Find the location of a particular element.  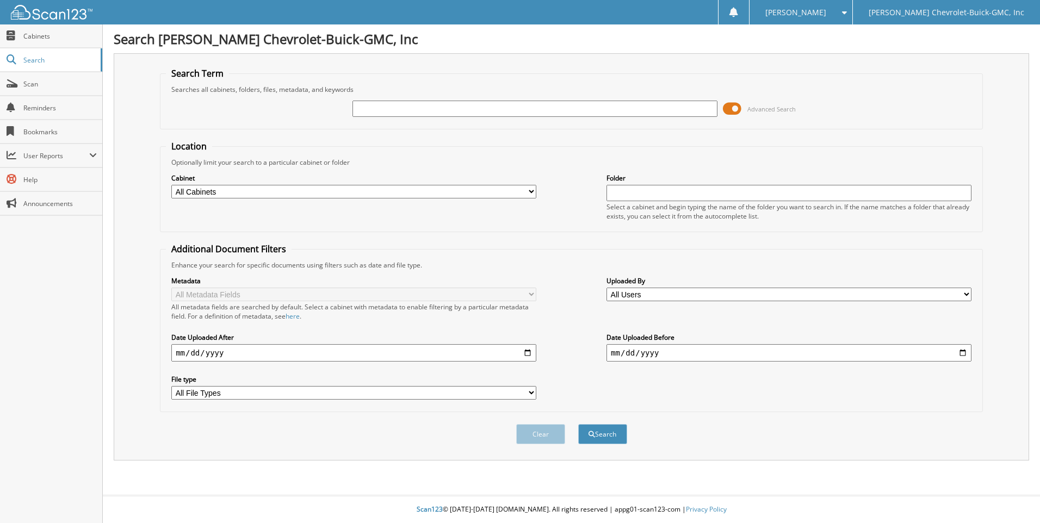

button: Search is located at coordinates (602, 434).